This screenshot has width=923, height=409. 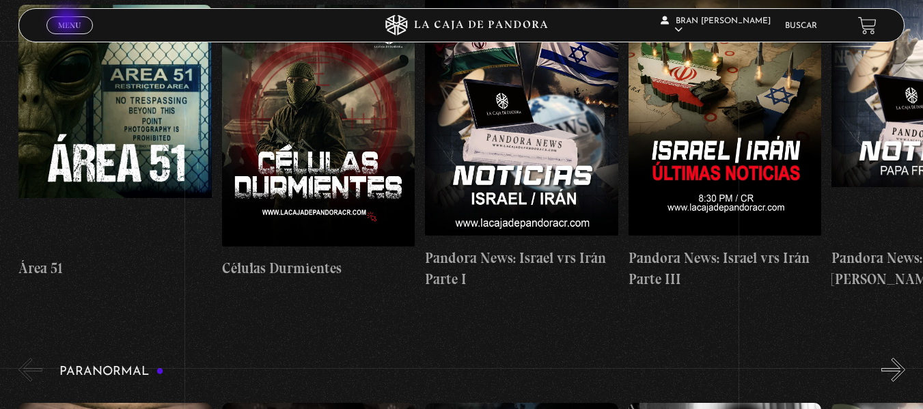 What do you see at coordinates (867, 25) in the screenshot?
I see `a: View your shopping cart` at bounding box center [867, 25].